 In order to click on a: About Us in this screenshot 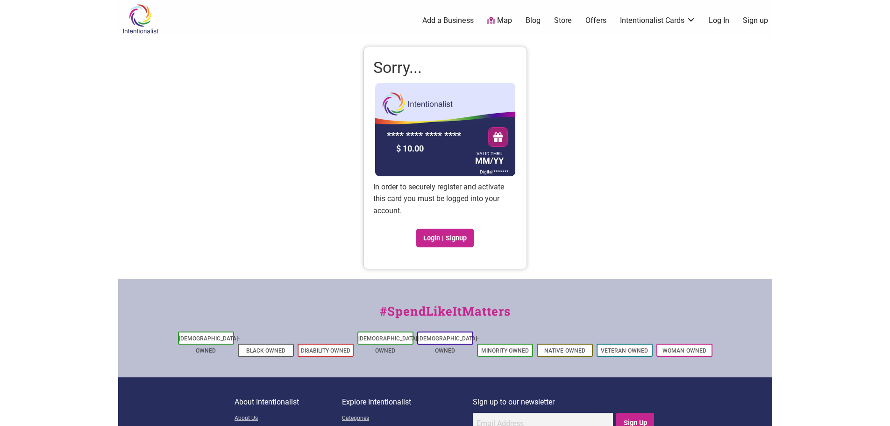, I will do `click(288, 418)`.